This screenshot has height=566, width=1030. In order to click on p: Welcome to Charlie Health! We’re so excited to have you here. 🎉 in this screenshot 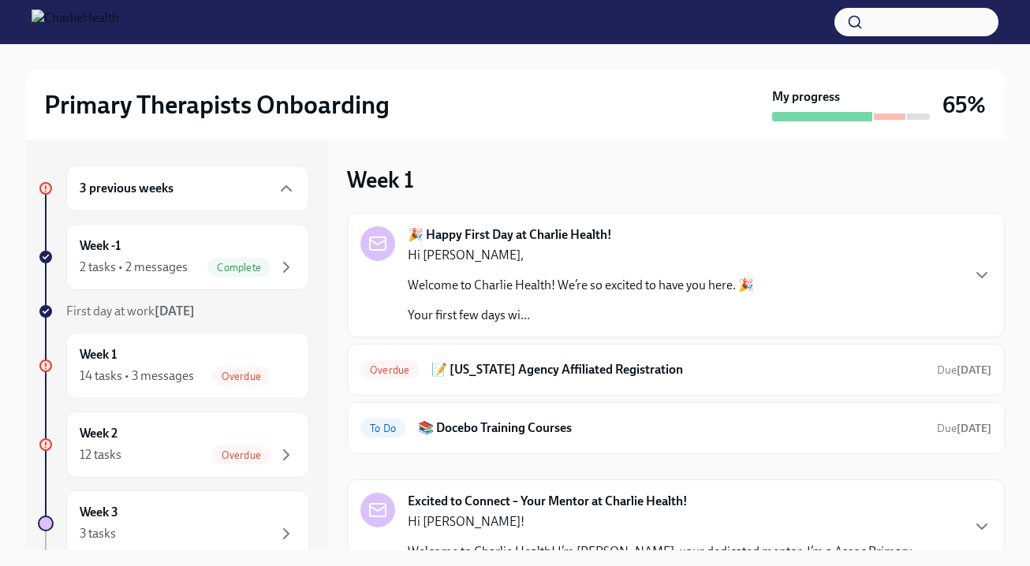, I will do `click(580, 285)`.